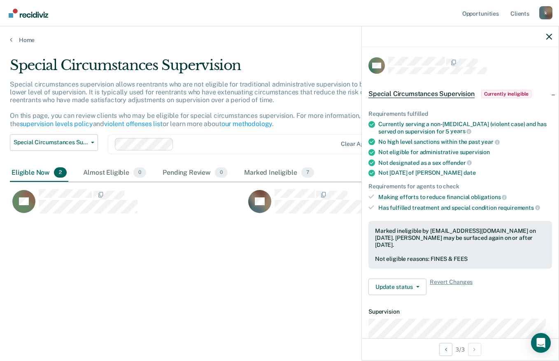  Describe the element at coordinates (39, 173) in the screenshot. I see `div: Eligible Now` at that location.